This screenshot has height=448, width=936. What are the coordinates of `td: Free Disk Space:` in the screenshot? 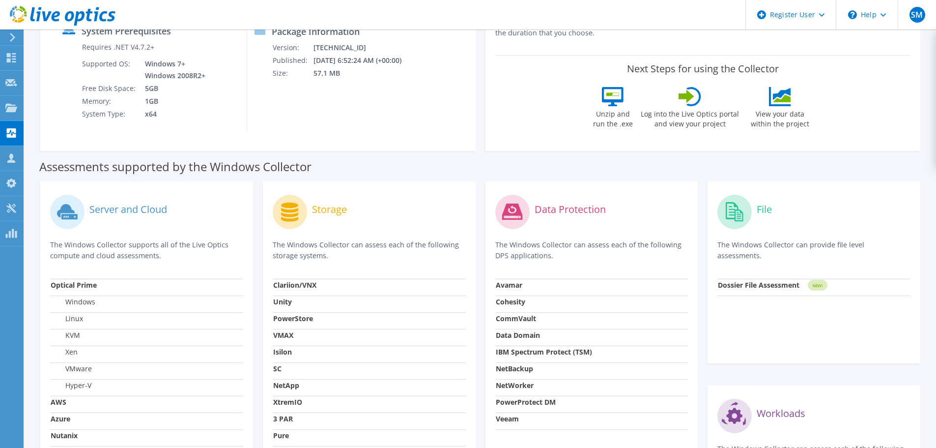 It's located at (110, 88).